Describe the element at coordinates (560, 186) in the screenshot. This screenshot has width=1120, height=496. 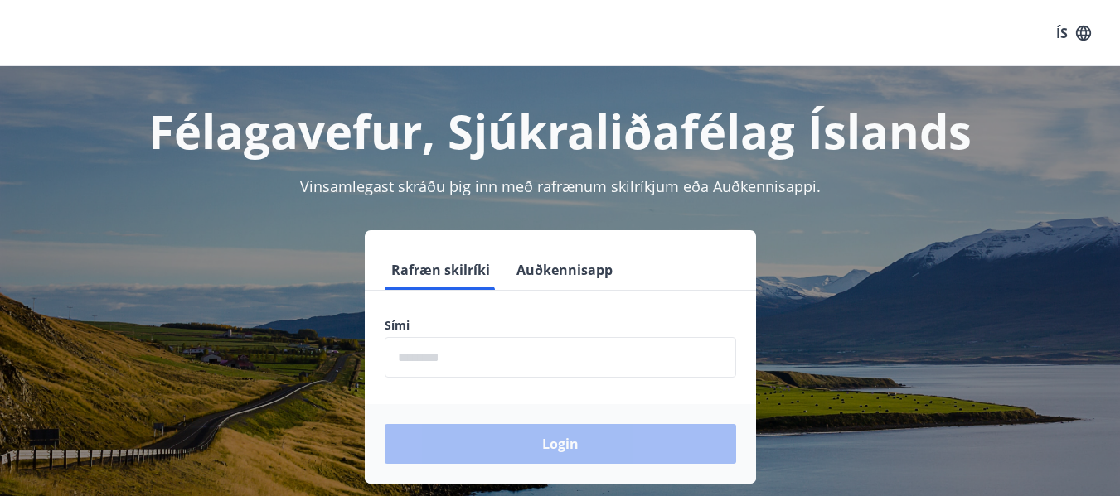
I see `span: Vinsamlegast skráðu þig inn með rafrænum skilríkjum eða Auðkennisappi.` at that location.